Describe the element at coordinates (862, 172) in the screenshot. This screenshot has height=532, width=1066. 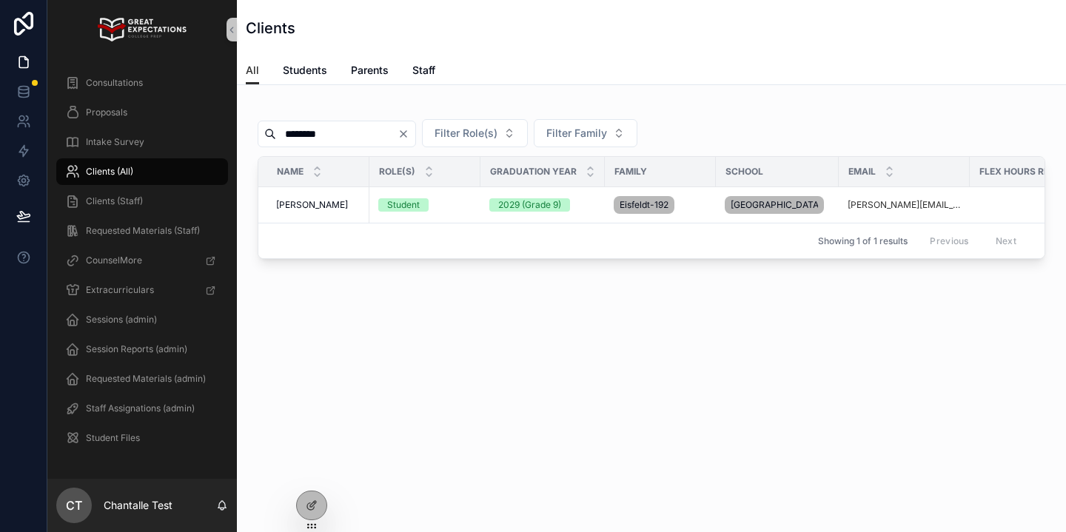
I see `span: Email` at that location.